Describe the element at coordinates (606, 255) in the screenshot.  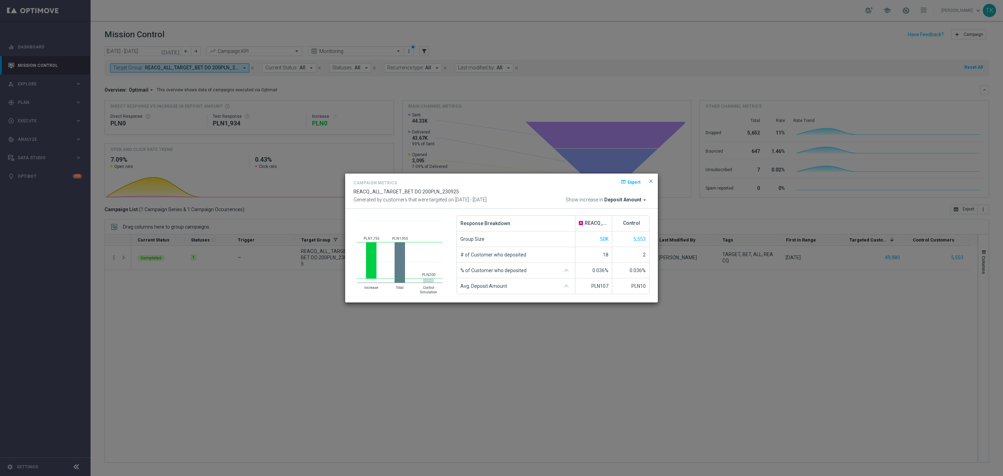
I see `span: 18` at that location.